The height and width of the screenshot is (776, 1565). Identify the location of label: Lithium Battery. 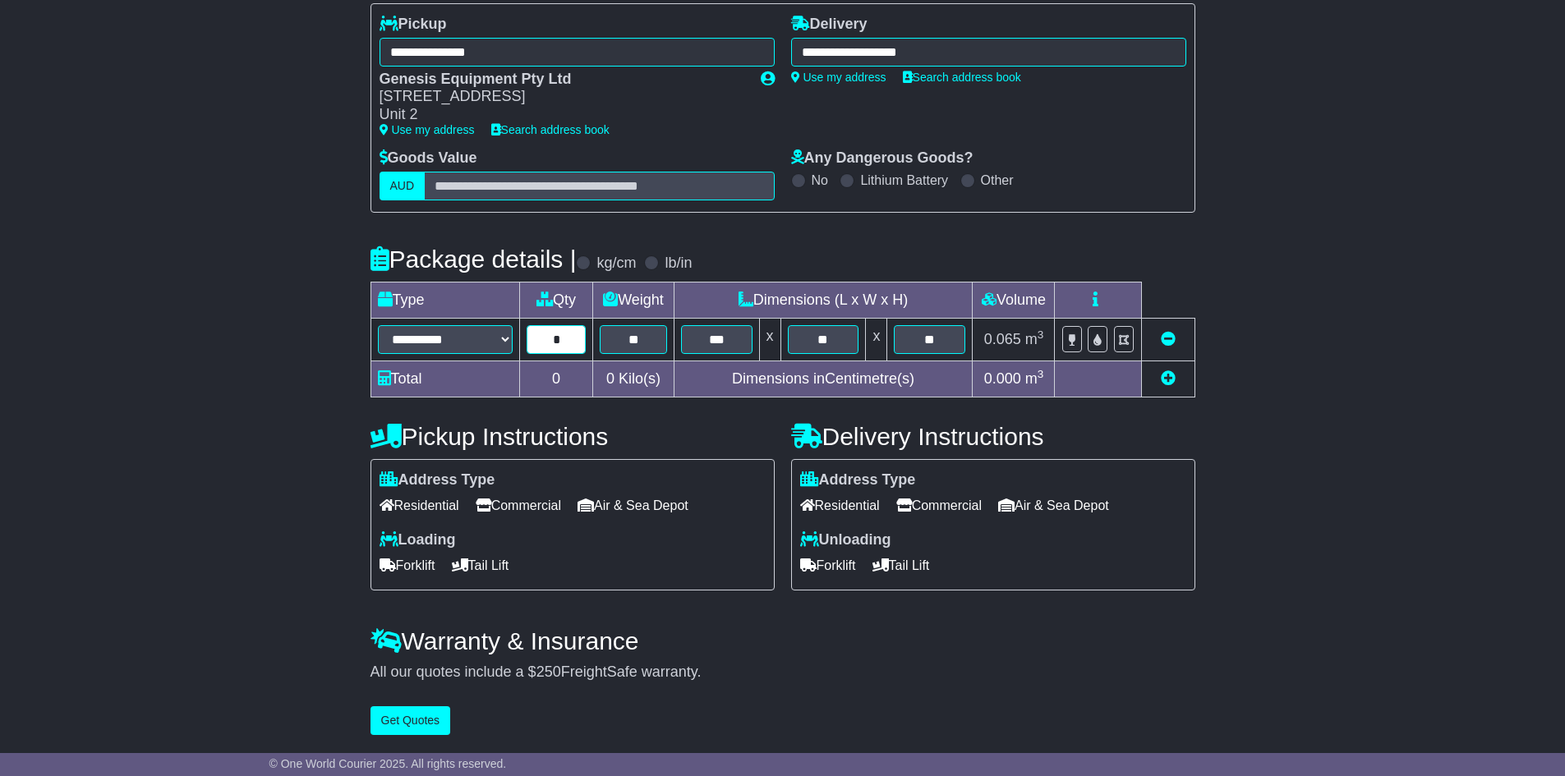
(903, 180).